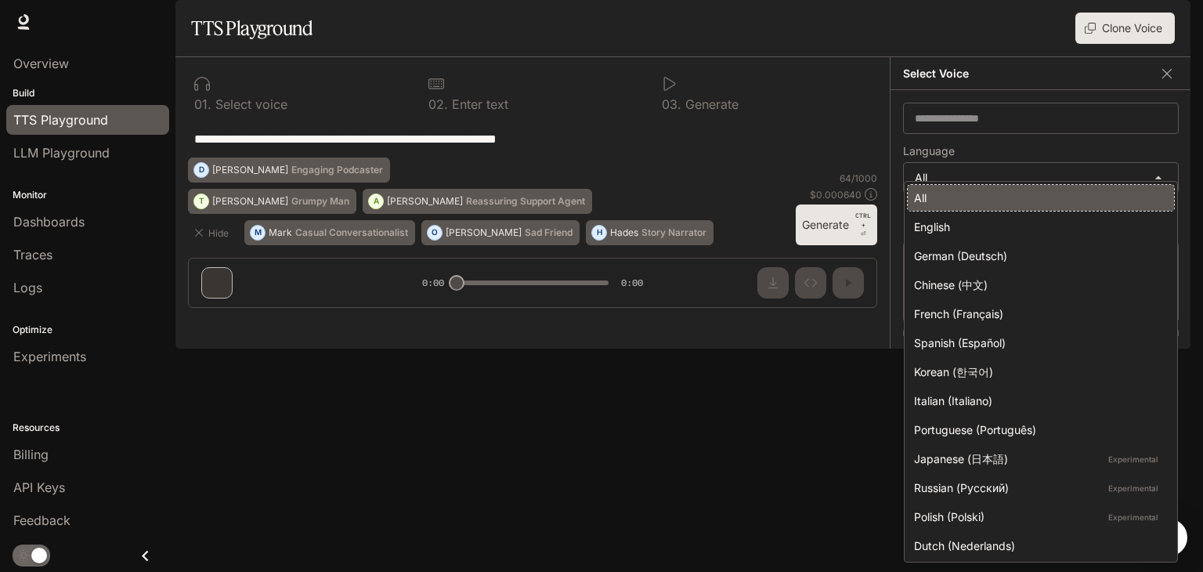  I want to click on div: Spanish (Español), so click(1038, 342).